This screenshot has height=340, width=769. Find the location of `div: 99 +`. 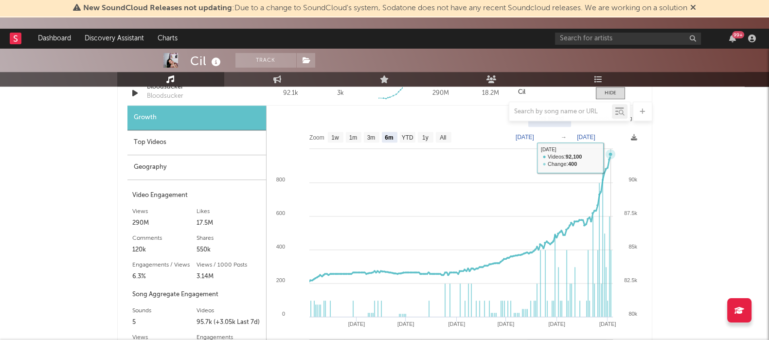

div: 99 + is located at coordinates (738, 35).